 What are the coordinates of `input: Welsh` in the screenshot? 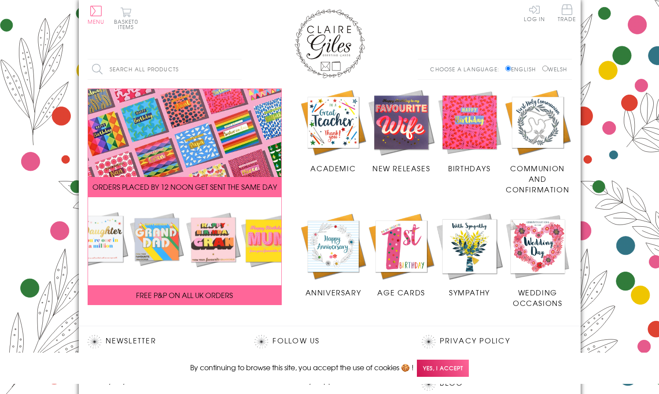 It's located at (545, 68).